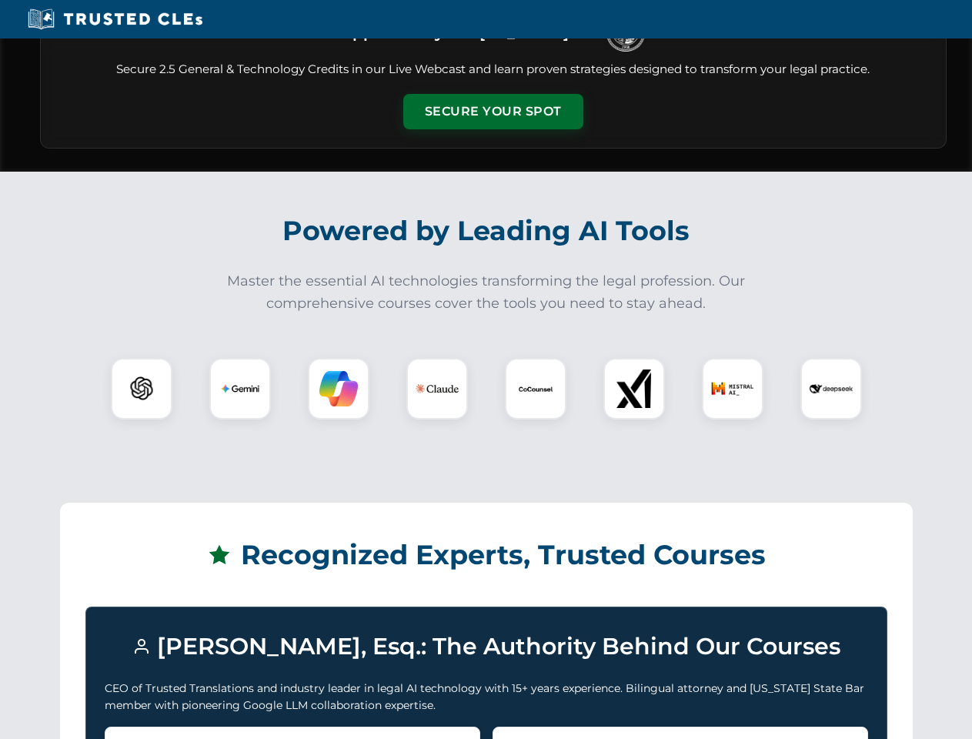  What do you see at coordinates (115, 19) in the screenshot?
I see `img: Trusted CLEs` at bounding box center [115, 19].